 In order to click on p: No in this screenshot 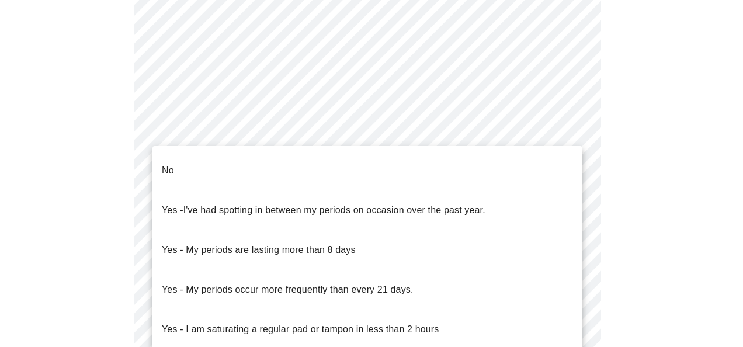, I will do `click(168, 171)`.